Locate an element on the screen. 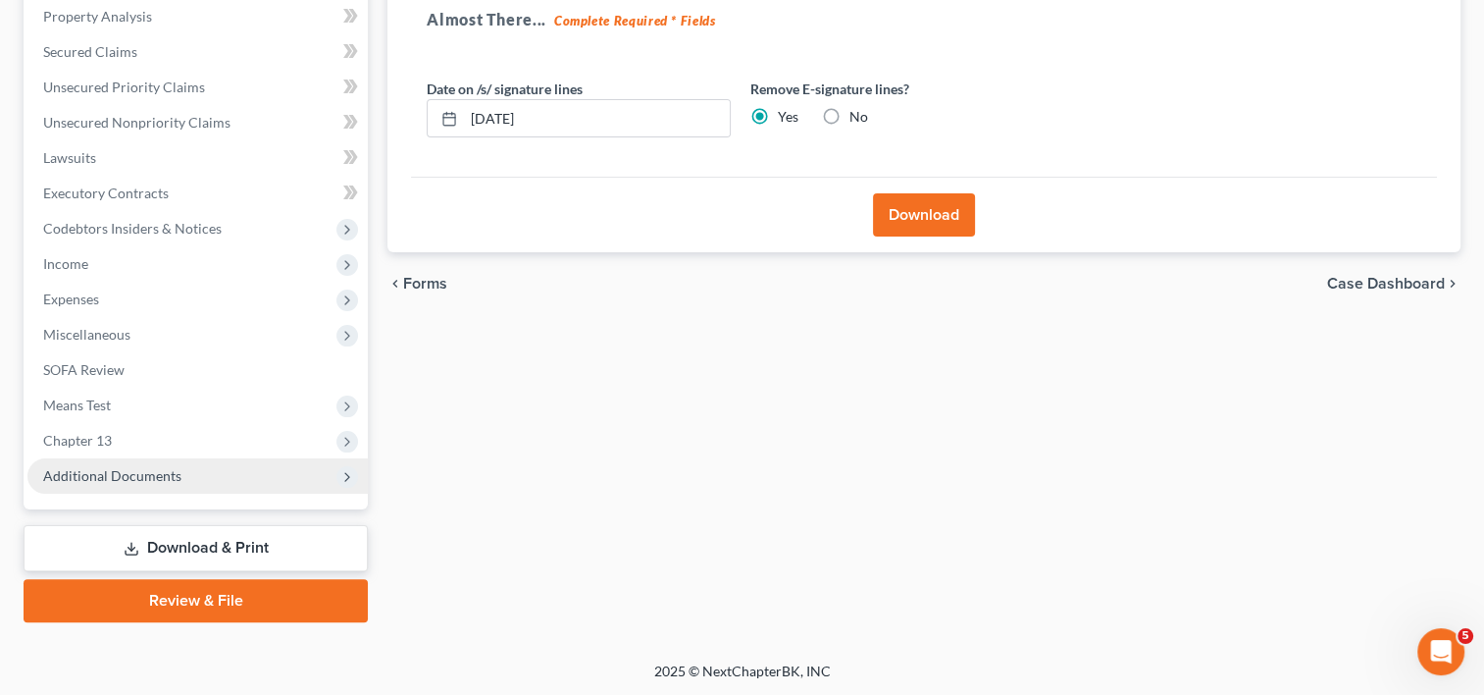  span: Codebtors Insiders & Notices is located at coordinates (132, 228).